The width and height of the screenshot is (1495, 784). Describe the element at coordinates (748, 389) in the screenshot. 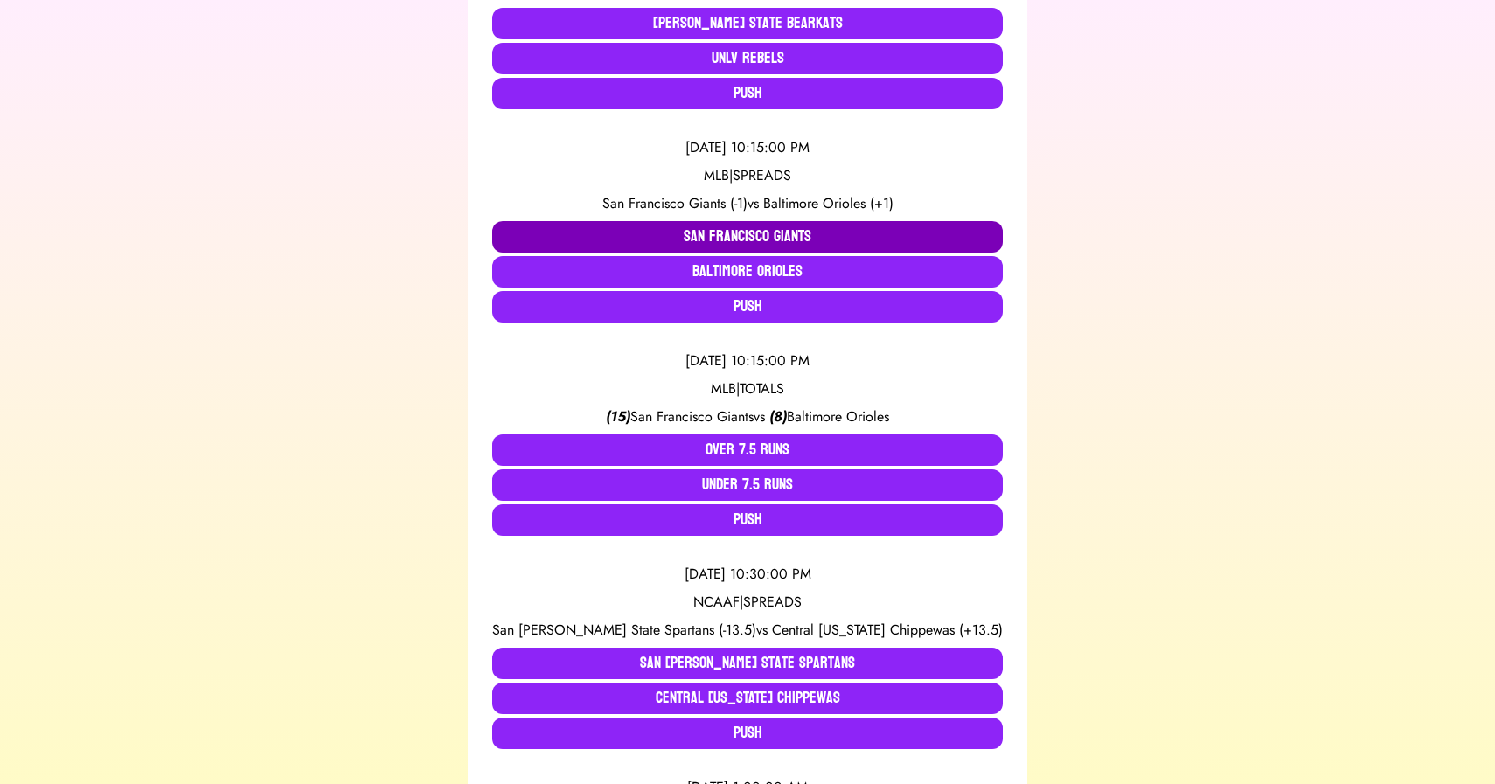

I see `div: MLB | TOTALS` at that location.